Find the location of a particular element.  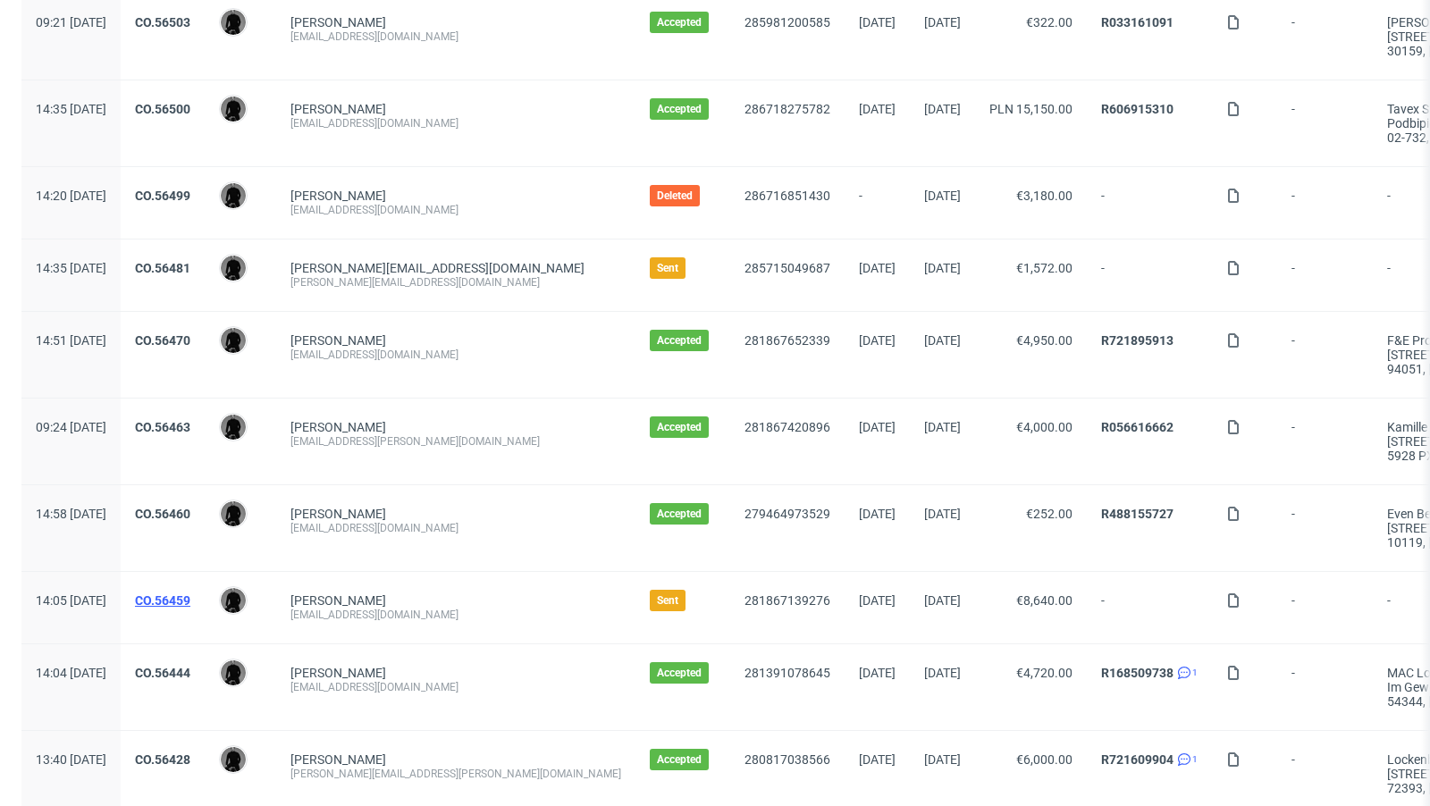

span: Deleted is located at coordinates (675, 196).